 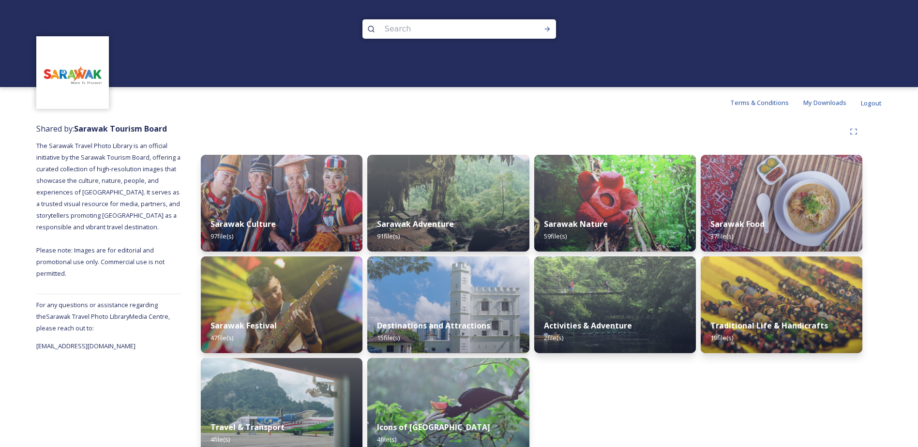 I want to click on strong: Sarawak Food, so click(x=737, y=224).